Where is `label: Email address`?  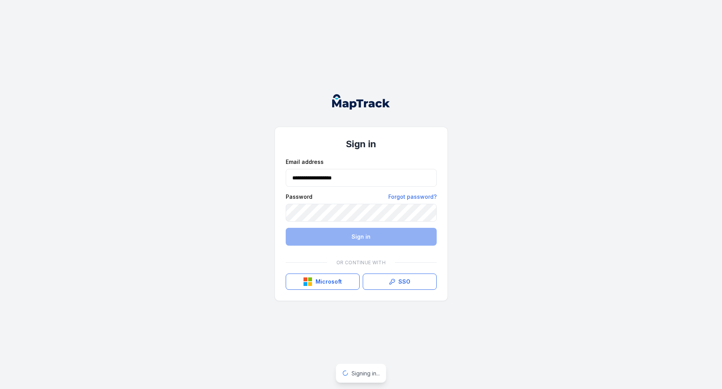 label: Email address is located at coordinates (305, 162).